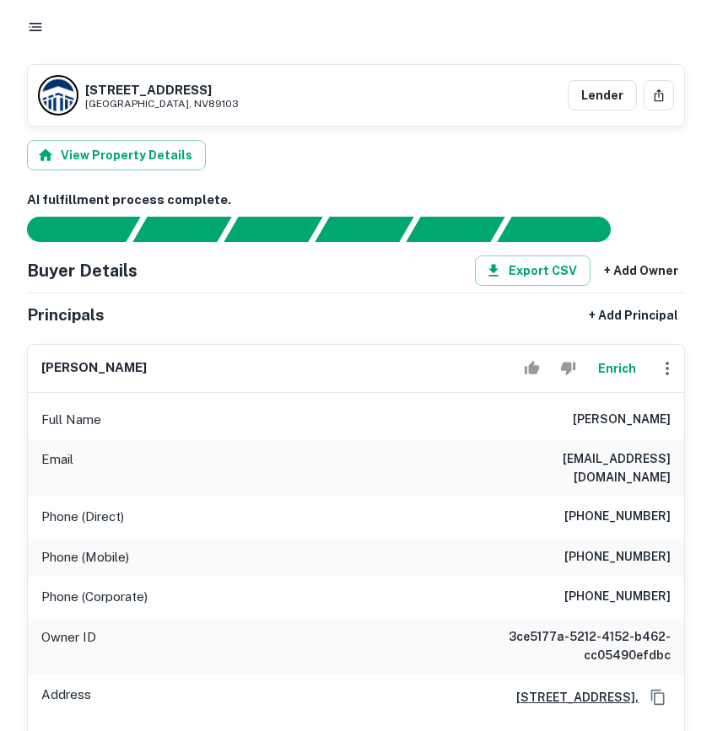 This screenshot has height=731, width=712. What do you see at coordinates (68, 646) in the screenshot?
I see `p: Owner ID` at bounding box center [68, 646].